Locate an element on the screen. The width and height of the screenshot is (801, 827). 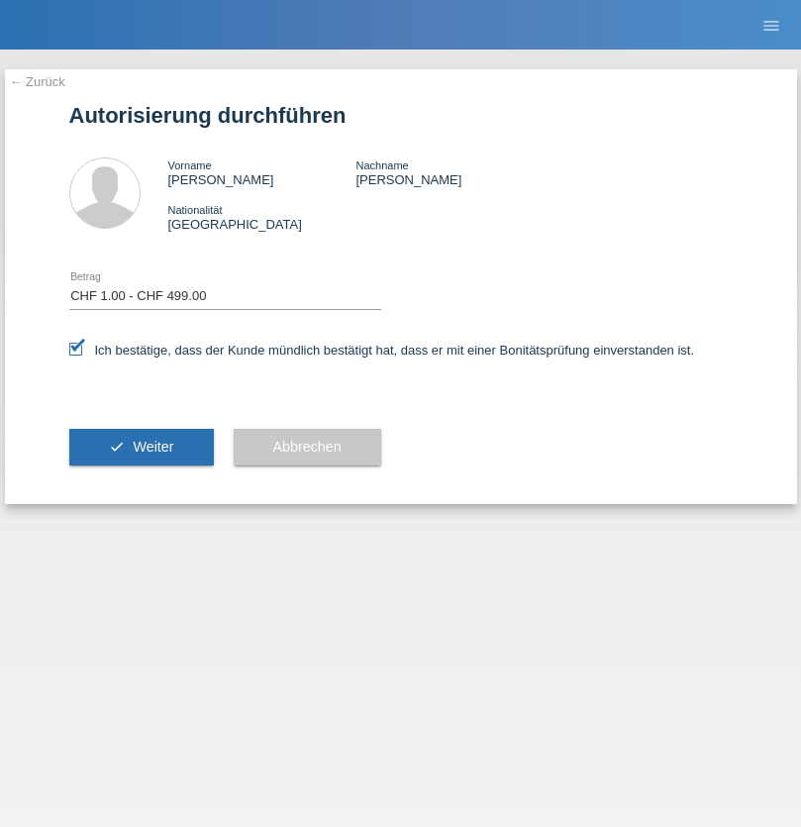
span: Weiter is located at coordinates (153, 447).